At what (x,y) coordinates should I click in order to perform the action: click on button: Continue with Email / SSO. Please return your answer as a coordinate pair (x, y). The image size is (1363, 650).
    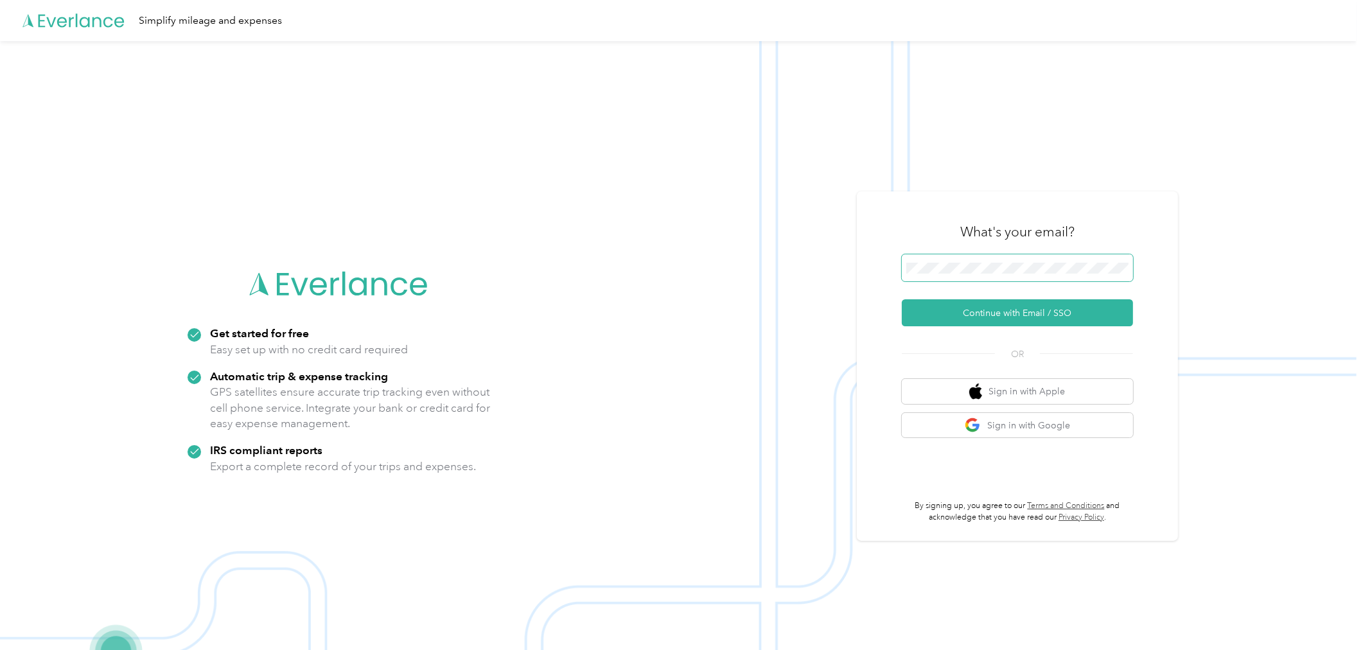
    Looking at the image, I should click on (1017, 313).